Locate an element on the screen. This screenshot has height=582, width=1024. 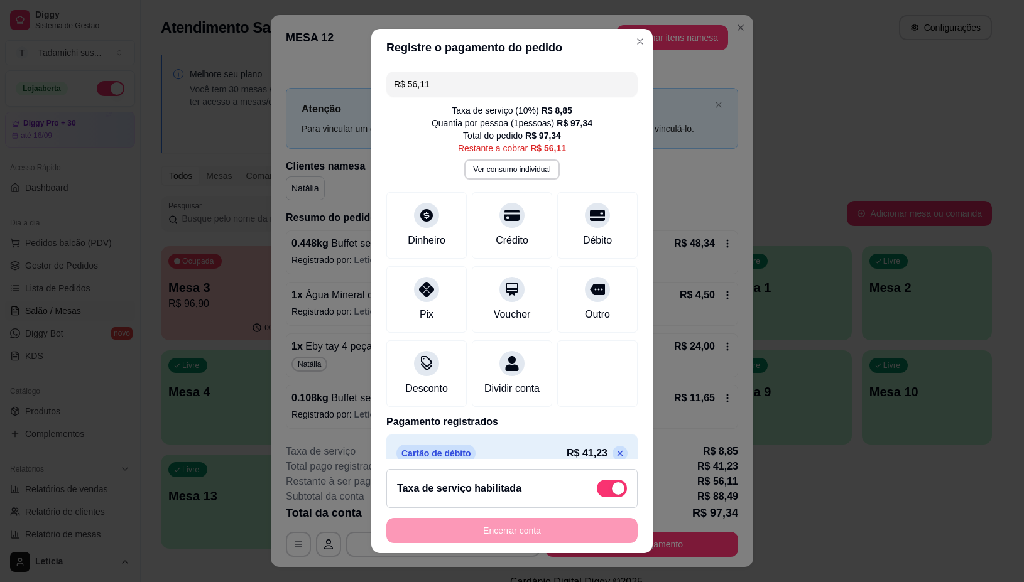
h2: Taxa de serviço habilitada is located at coordinates (459, 489).